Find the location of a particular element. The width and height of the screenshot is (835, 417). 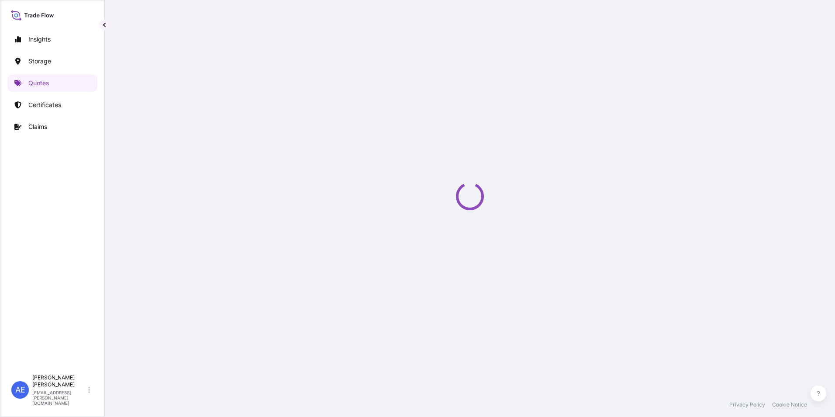

a: Quotes is located at coordinates (52, 83).